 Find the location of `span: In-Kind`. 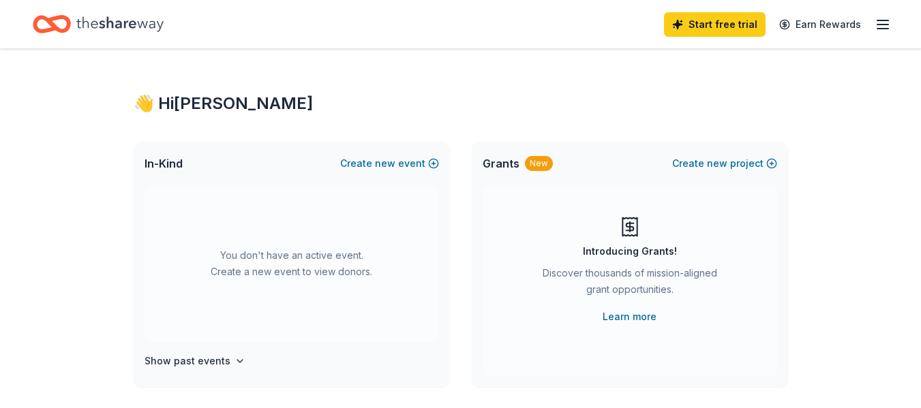

span: In-Kind is located at coordinates (164, 164).